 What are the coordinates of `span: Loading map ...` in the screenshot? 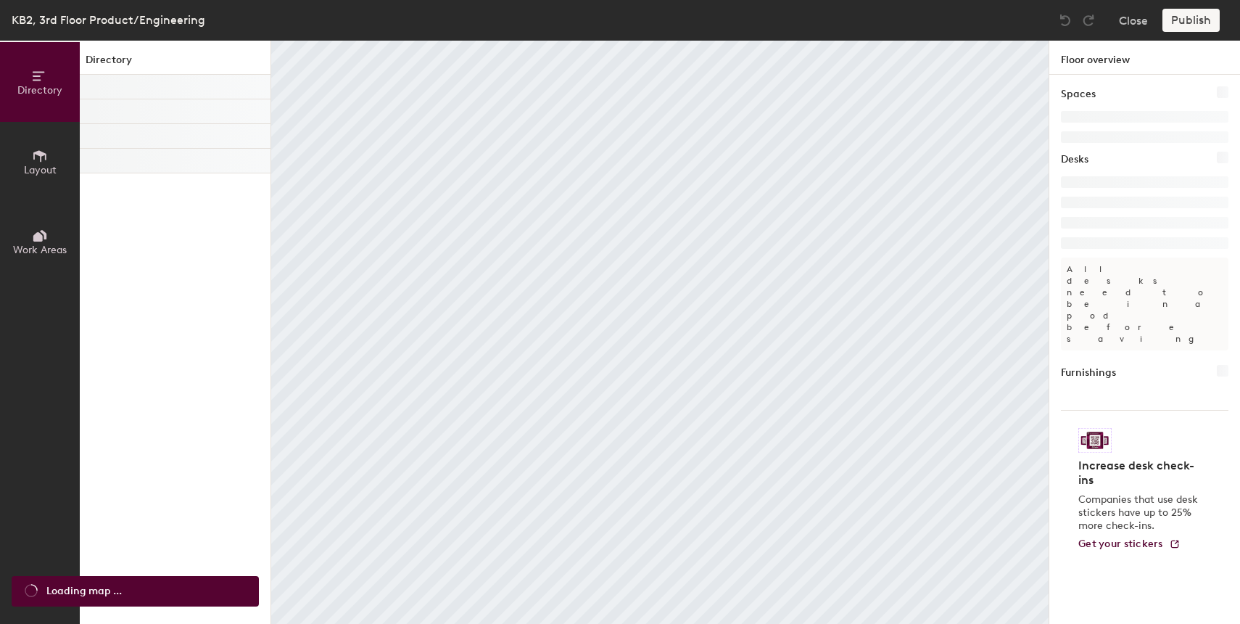 It's located at (84, 591).